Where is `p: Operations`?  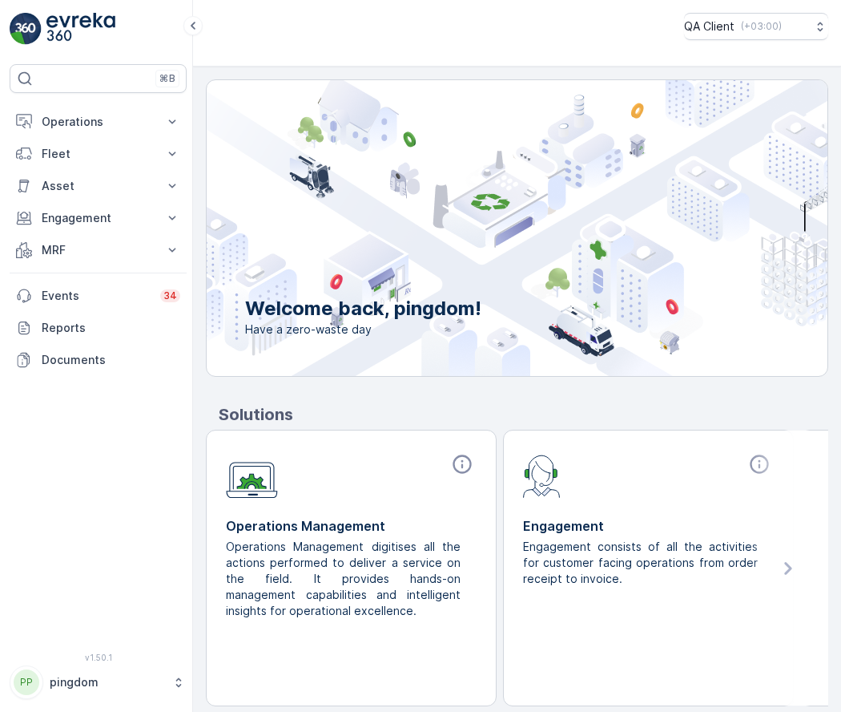 p: Operations is located at coordinates (98, 122).